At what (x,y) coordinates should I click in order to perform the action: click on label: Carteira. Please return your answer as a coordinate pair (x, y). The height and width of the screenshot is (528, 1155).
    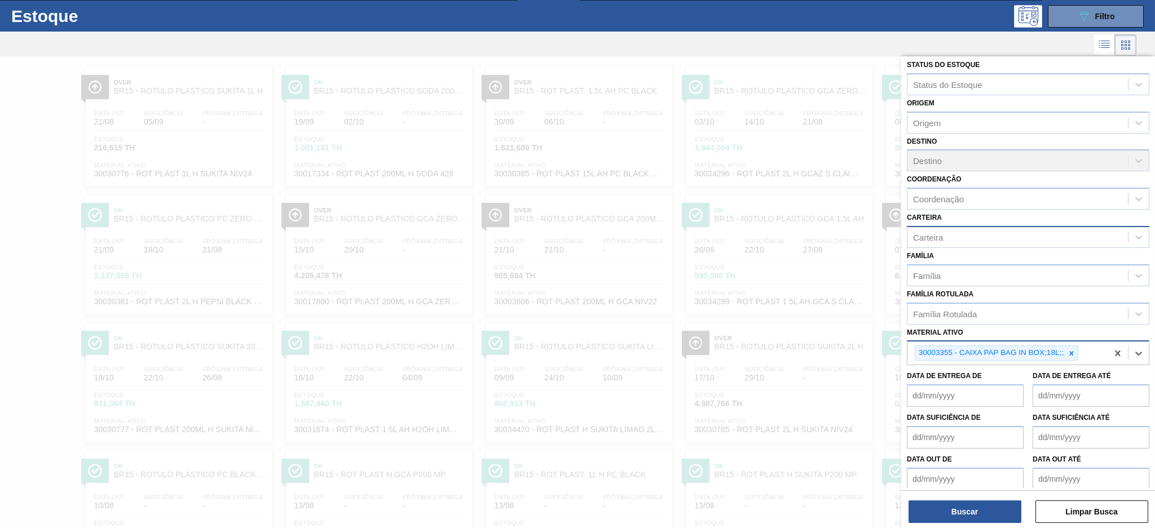
    Looking at the image, I should click on (924, 218).